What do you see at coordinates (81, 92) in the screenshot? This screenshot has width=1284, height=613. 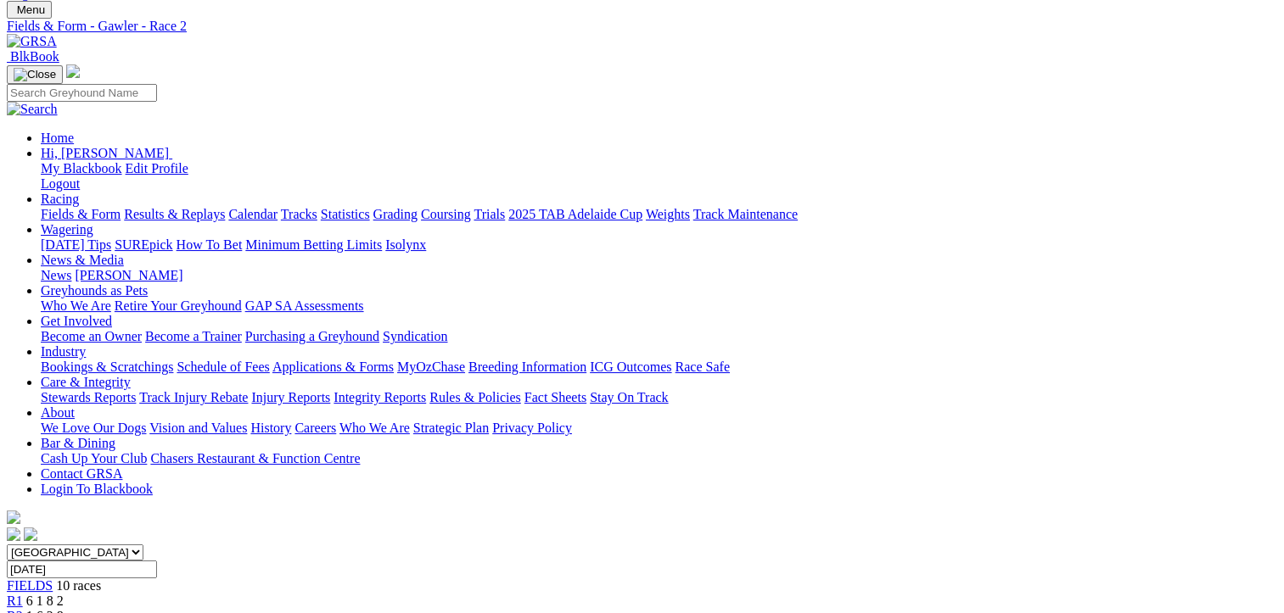 I see `input: Search` at bounding box center [81, 92].